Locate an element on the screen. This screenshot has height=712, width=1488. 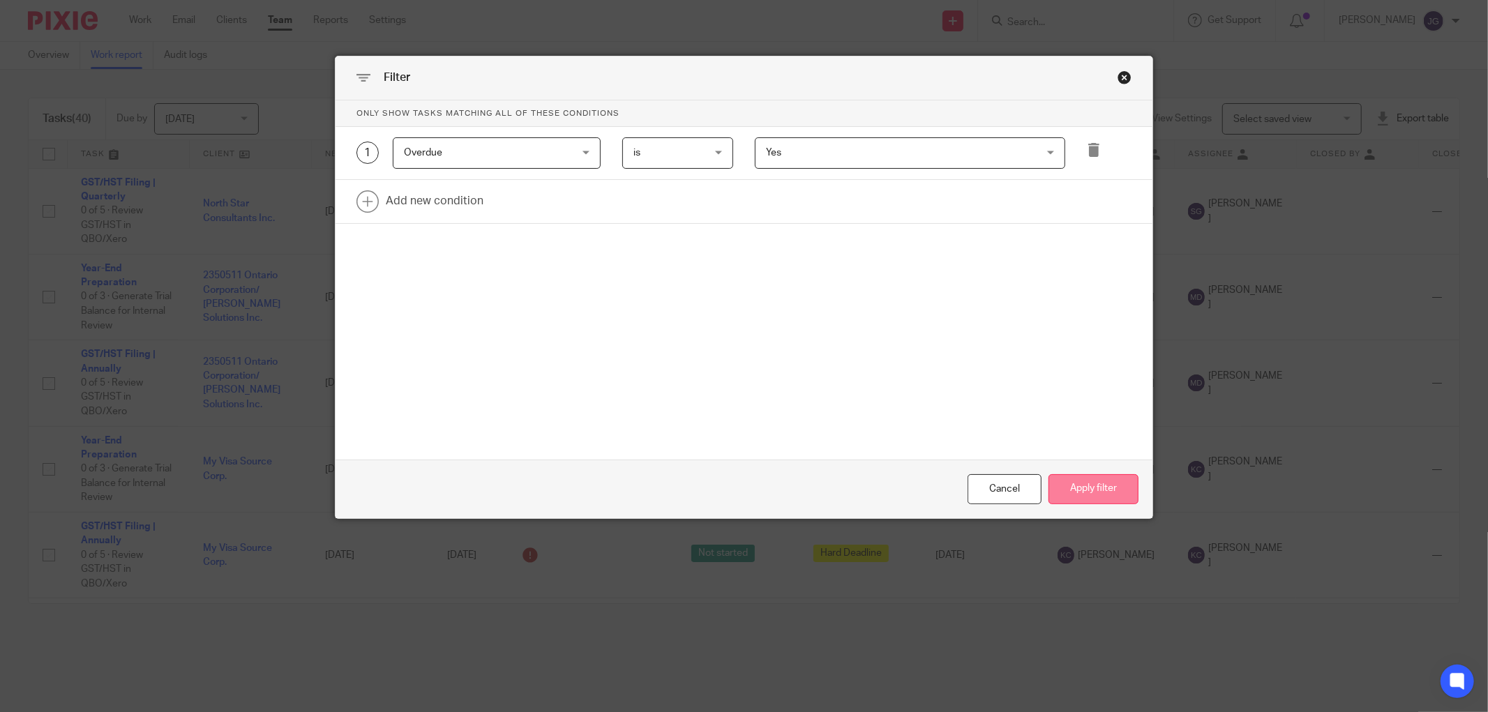
div: 1 is located at coordinates (368, 153).